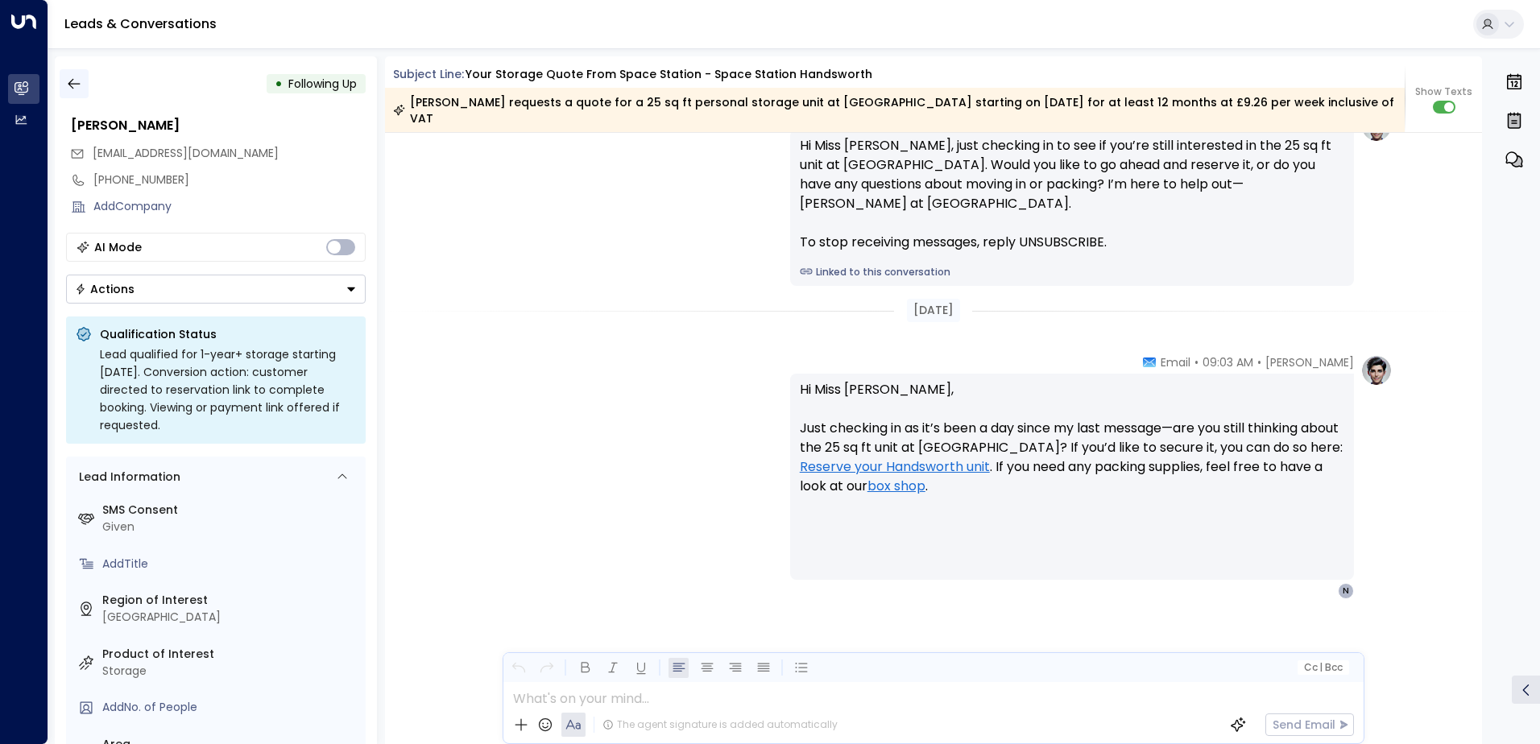 The image size is (1540, 744). What do you see at coordinates (216, 289) in the screenshot?
I see `div: Button group with a nested menu` at bounding box center [216, 289].